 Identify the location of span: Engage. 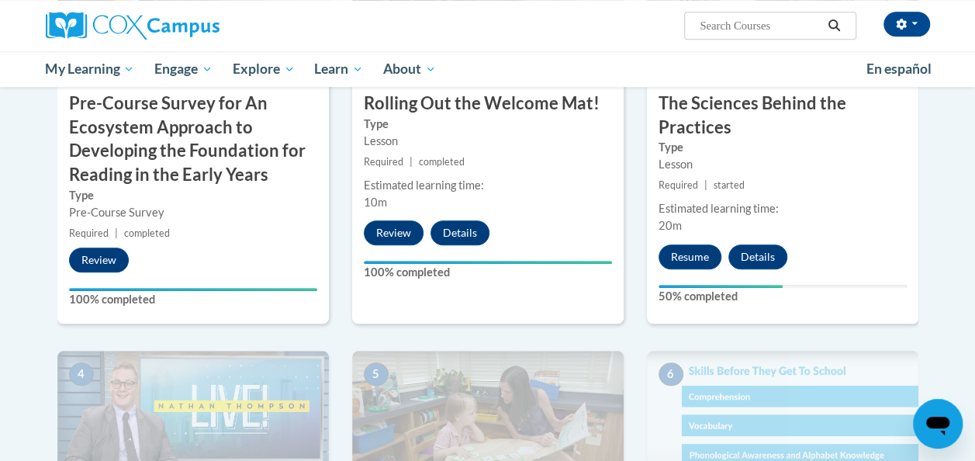
(183, 69).